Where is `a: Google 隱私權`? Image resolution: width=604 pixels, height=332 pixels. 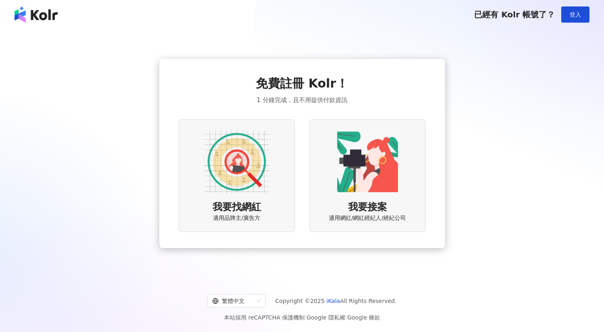
a: Google 隱私權 is located at coordinates (326, 317).